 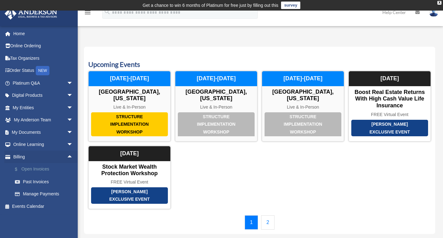 I want to click on a: menu, so click(x=88, y=13).